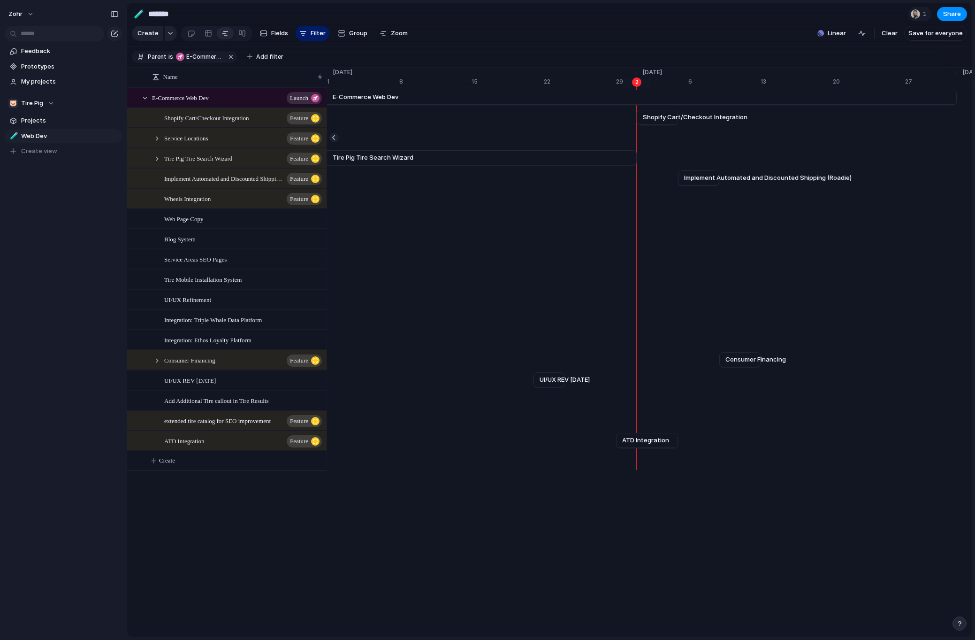 The height and width of the screenshot is (640, 975). I want to click on span: Fields, so click(280, 33).